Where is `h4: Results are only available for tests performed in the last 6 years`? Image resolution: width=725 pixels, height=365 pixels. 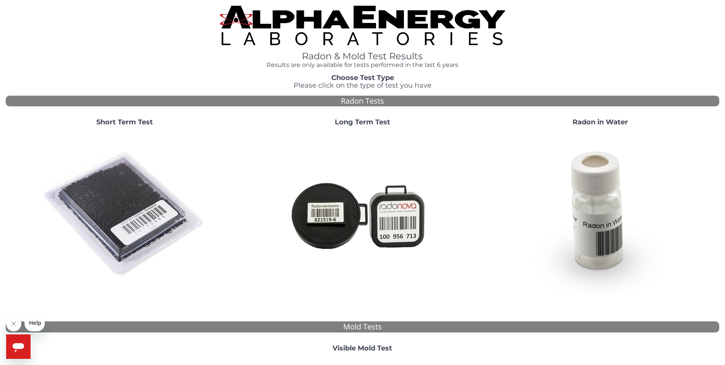
h4: Results are only available for tests performed in the last 6 years is located at coordinates (362, 65).